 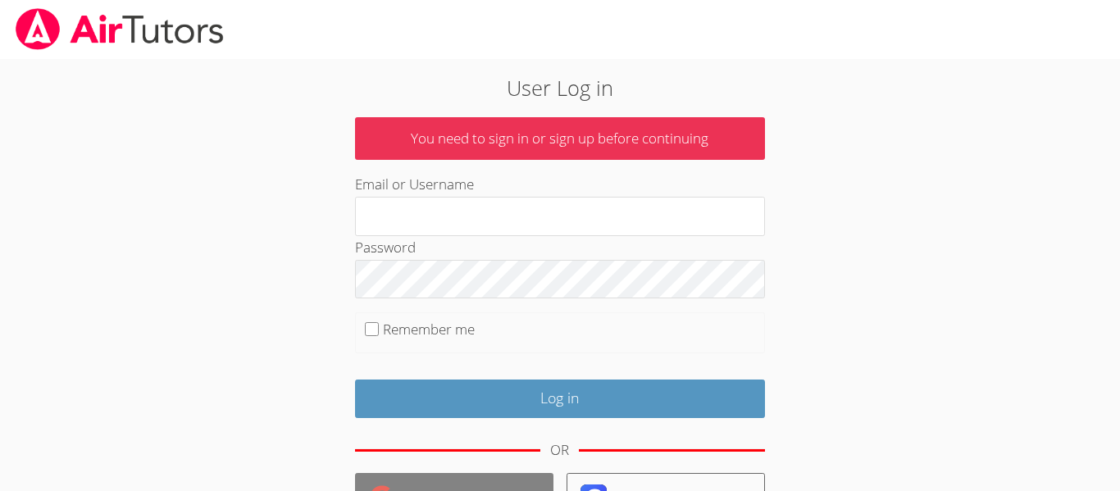 What do you see at coordinates (385, 247) in the screenshot?
I see `label: Password` at bounding box center [385, 247].